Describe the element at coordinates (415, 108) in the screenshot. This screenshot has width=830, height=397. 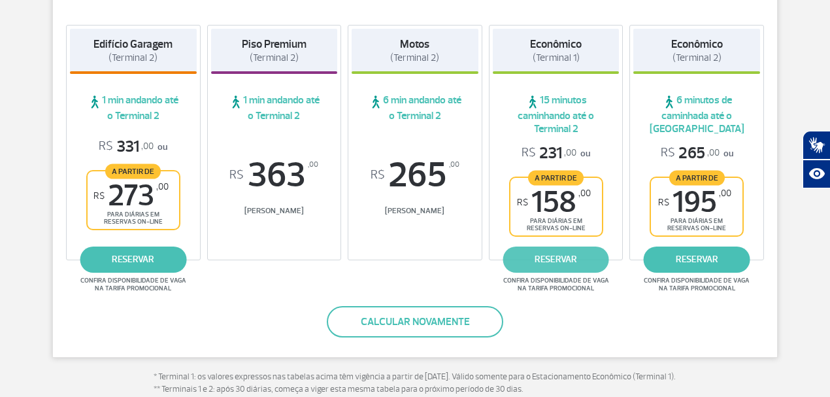
I see `span: 6 min andando até o Terminal 2` at that location.